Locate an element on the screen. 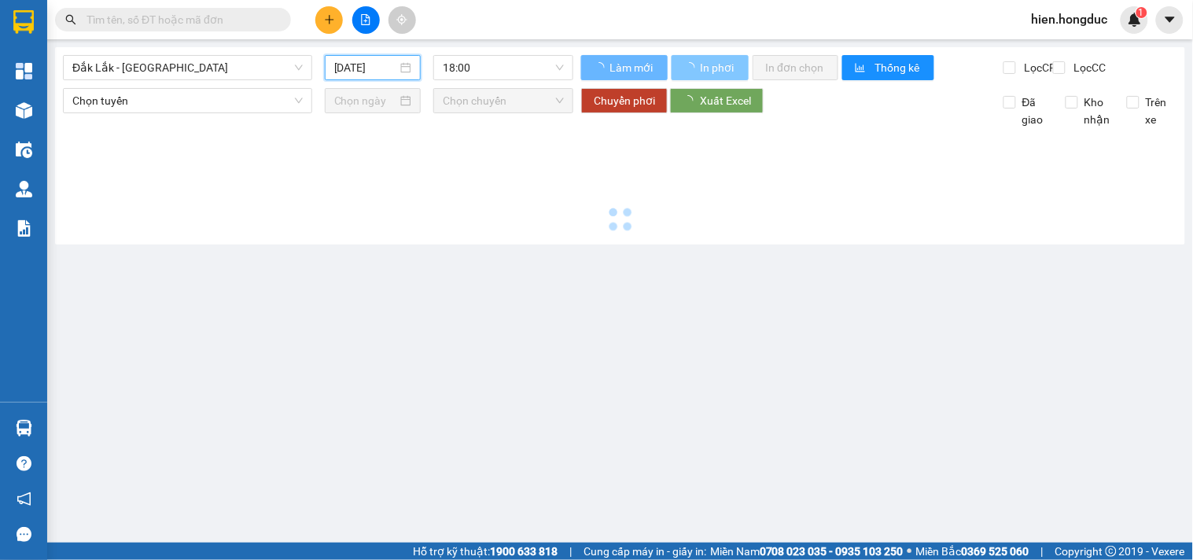 This screenshot has height=560, width=1193. input: Chọn ngày is located at coordinates (366, 101).